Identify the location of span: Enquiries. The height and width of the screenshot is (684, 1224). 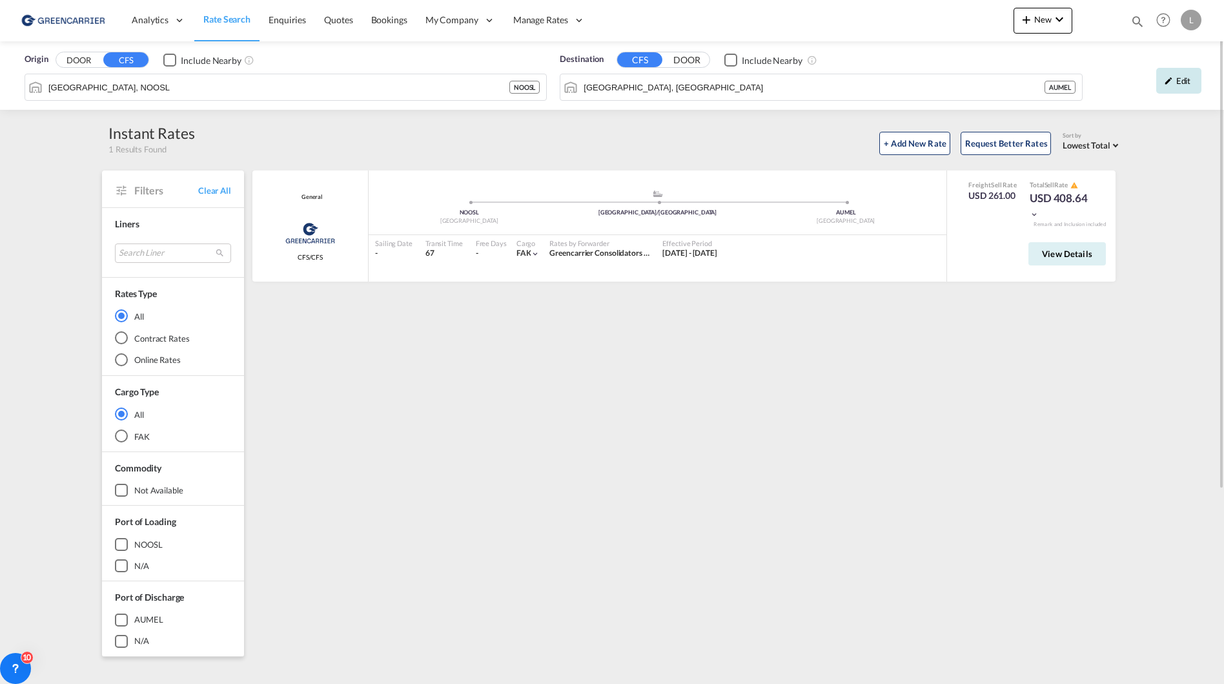
(287, 19).